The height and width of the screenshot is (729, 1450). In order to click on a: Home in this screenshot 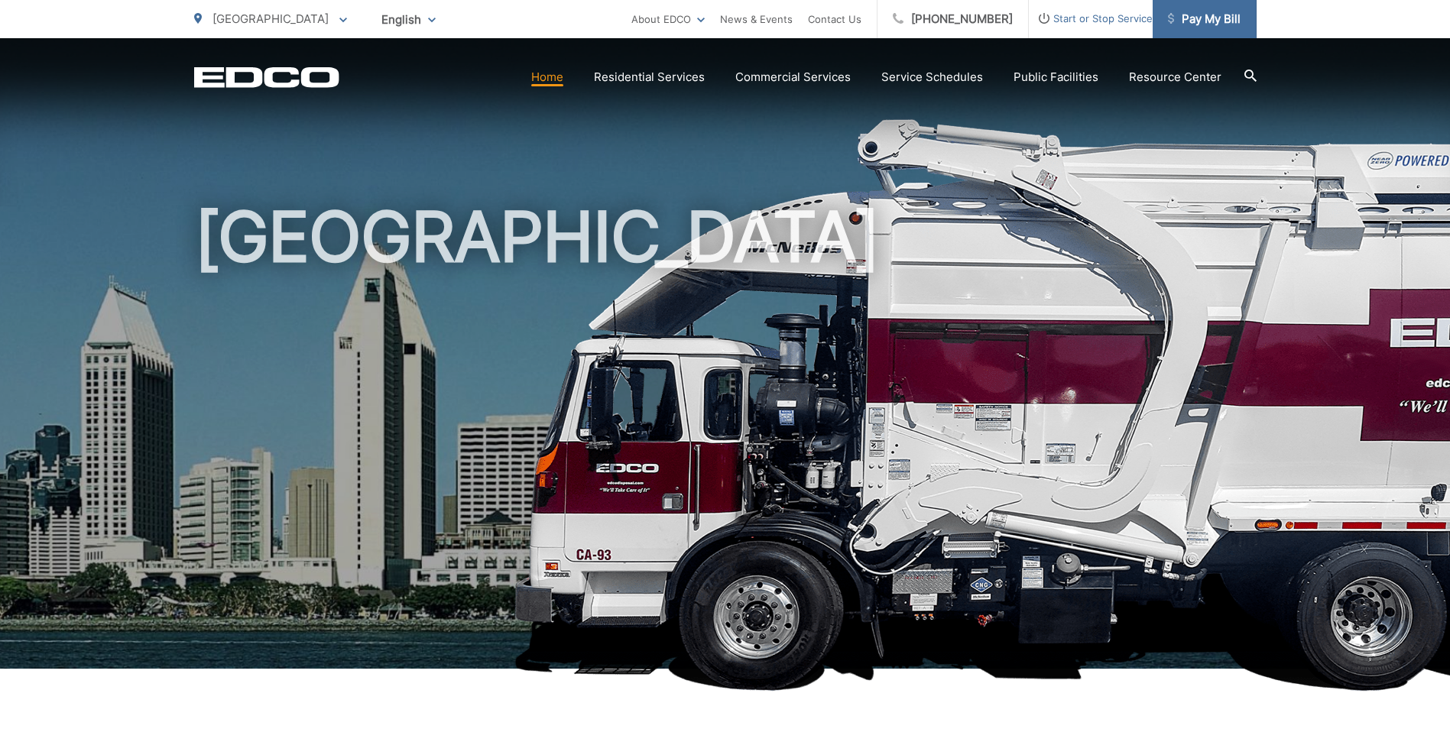, I will do `click(547, 77)`.